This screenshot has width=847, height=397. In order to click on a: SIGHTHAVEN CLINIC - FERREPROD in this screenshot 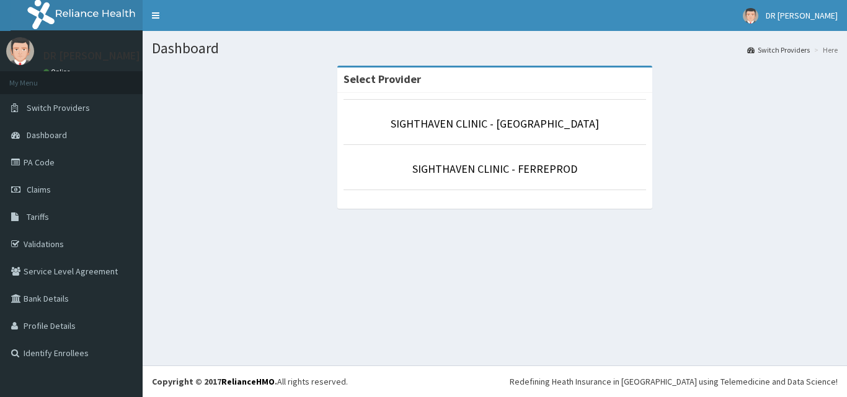, I will do `click(495, 169)`.